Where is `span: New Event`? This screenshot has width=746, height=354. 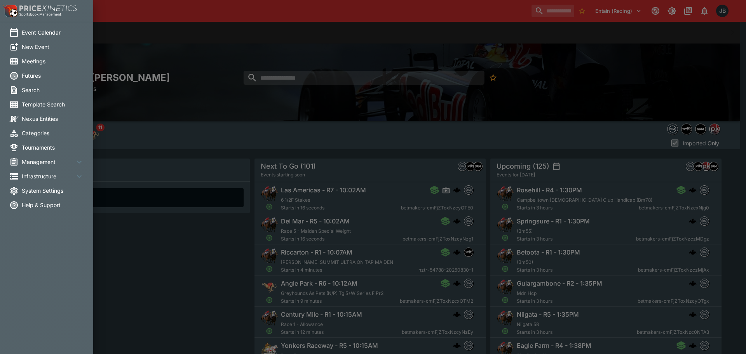 span: New Event is located at coordinates (53, 47).